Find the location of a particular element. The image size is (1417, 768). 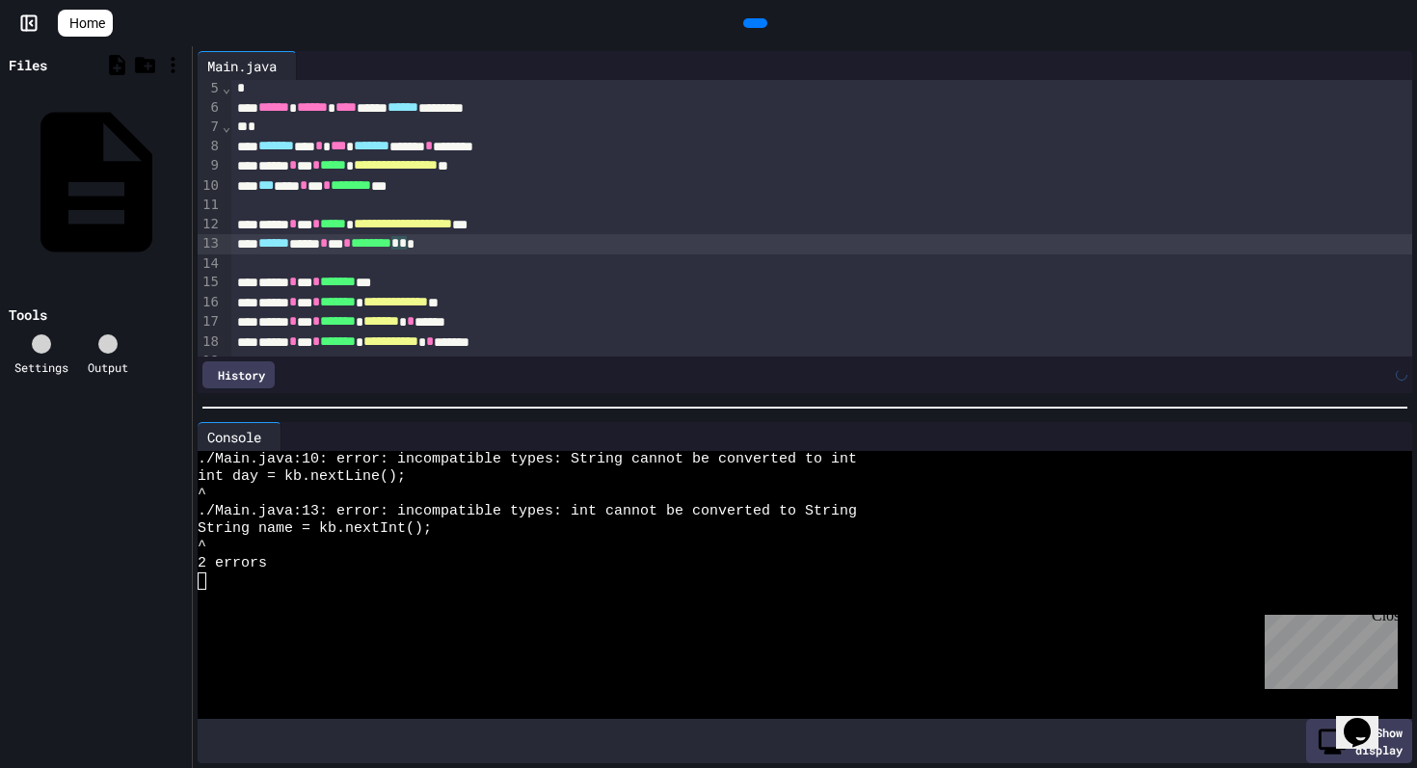

div: 18 is located at coordinates (209, 342).